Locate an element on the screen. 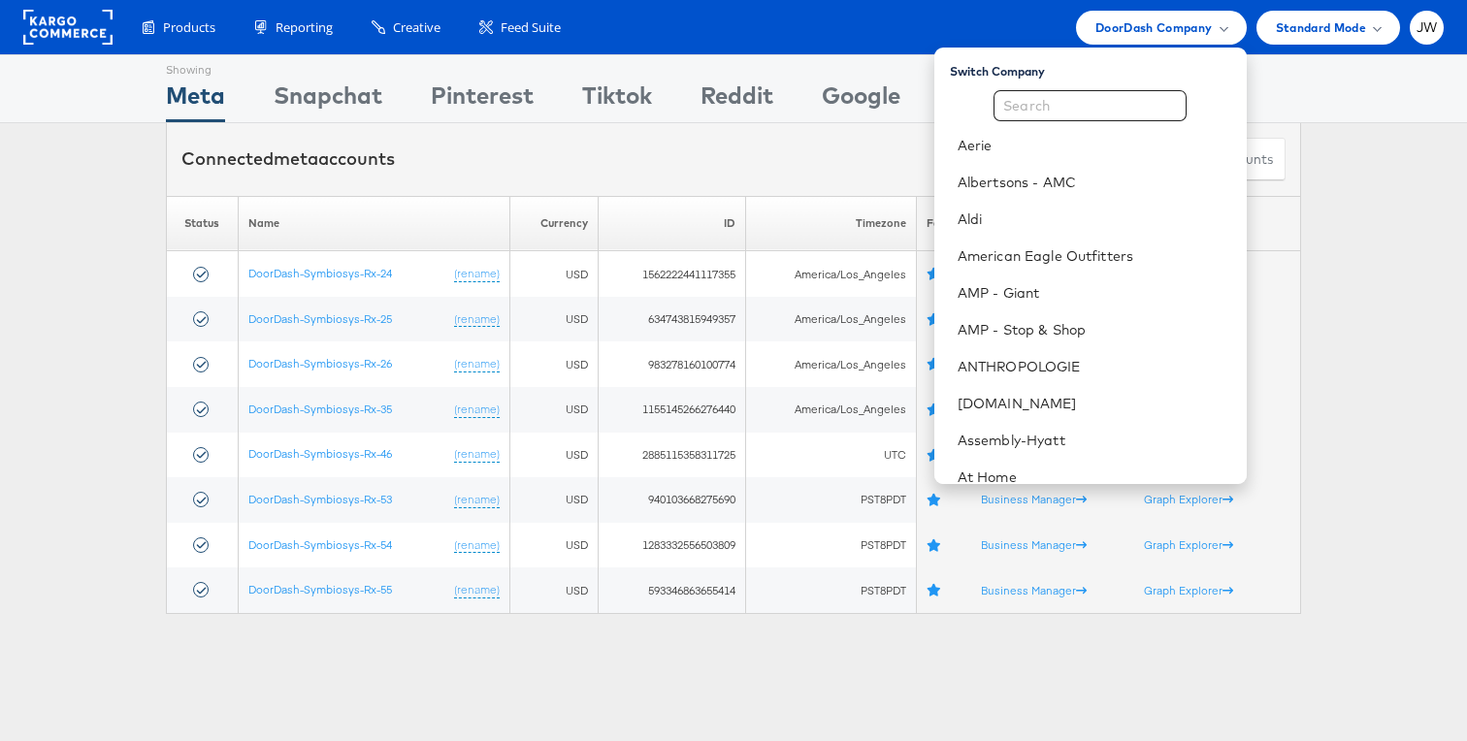  div: Google is located at coordinates (861, 100).